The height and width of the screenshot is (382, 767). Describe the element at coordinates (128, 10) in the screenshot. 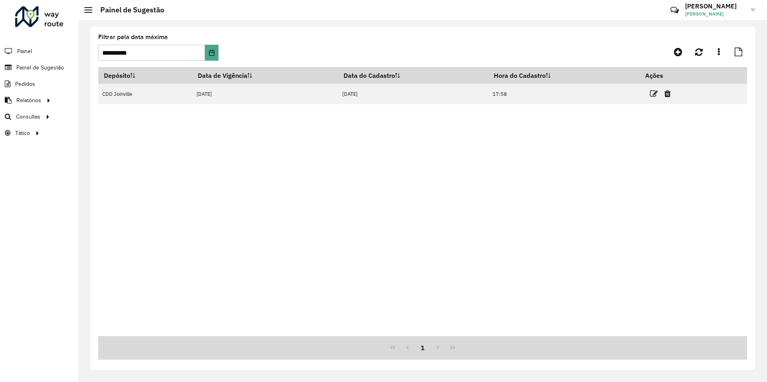

I see `h2: Painel de Sugestão` at that location.